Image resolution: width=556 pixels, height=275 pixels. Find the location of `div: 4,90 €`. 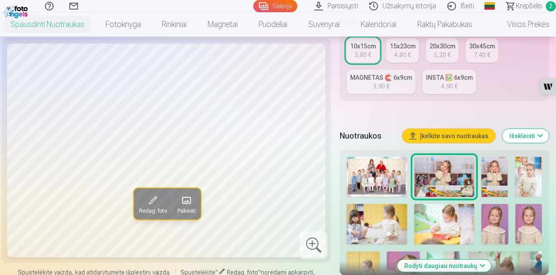

div: 4,90 € is located at coordinates (450, 86).